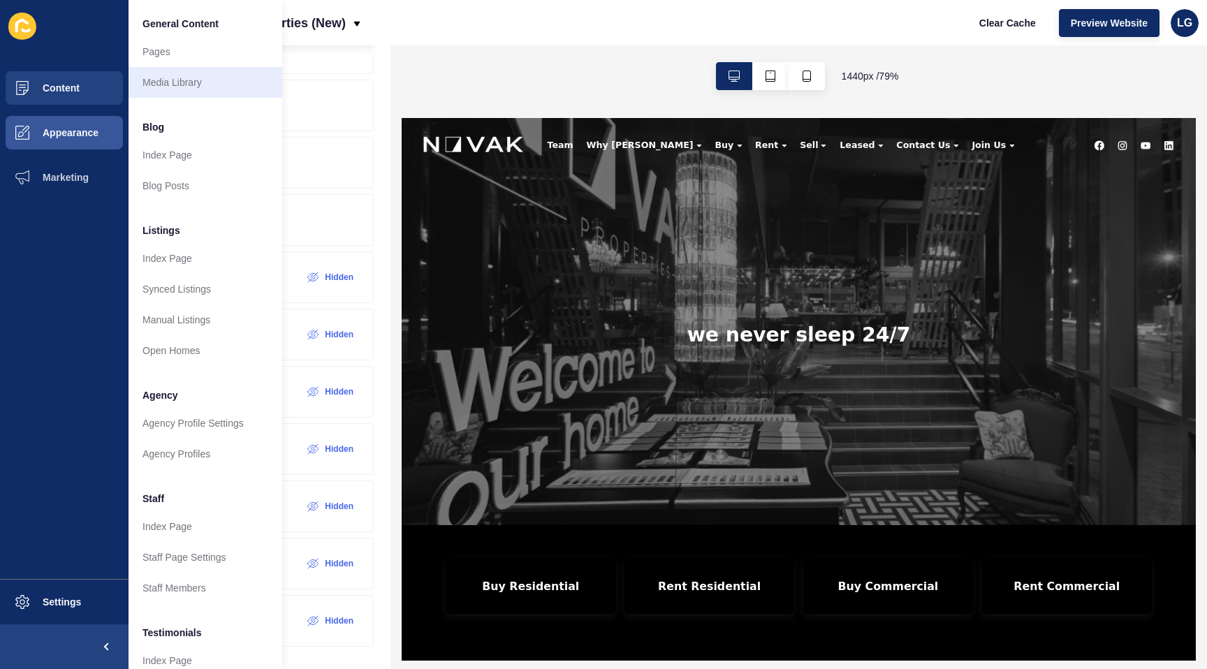 The width and height of the screenshot is (1207, 669). Describe the element at coordinates (745, 35) in the screenshot. I see `div: Join Us` at that location.